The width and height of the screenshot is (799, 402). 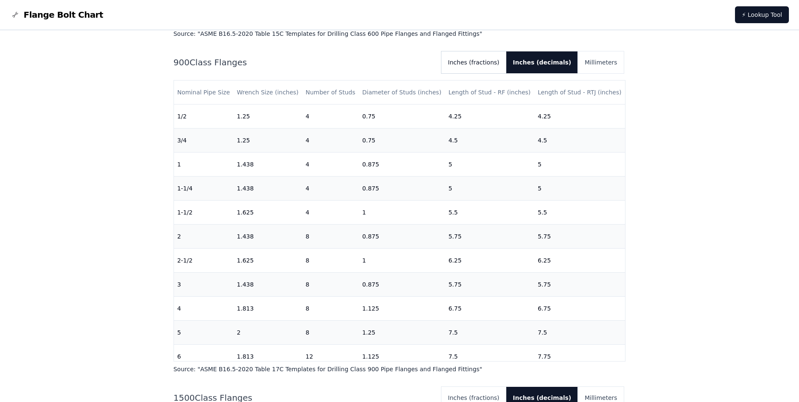 I want to click on th: Length of Stud - RF (inches), so click(x=490, y=92).